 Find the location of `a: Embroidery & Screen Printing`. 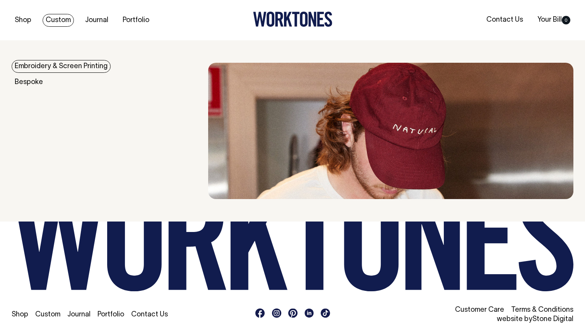

a: Embroidery & Screen Printing is located at coordinates (61, 66).